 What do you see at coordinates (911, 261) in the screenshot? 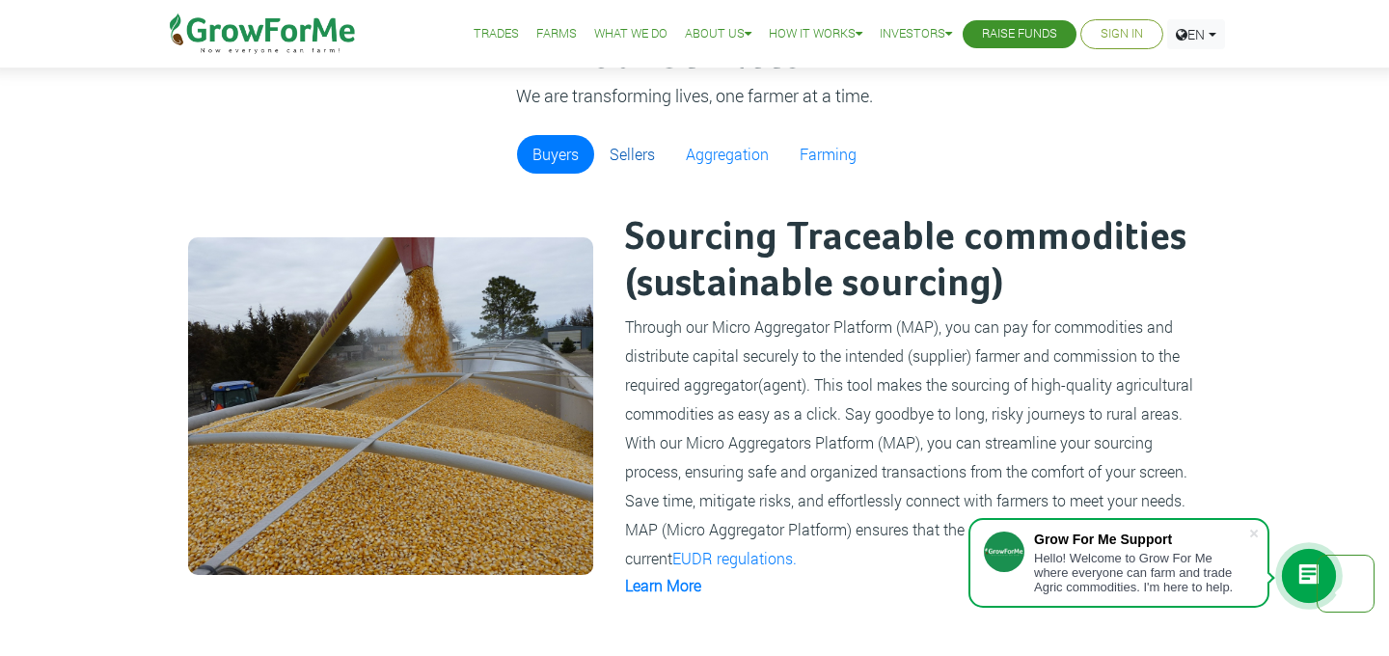
I see `h2: Sourcing Traceable commodities (sustainable sourcing)` at bounding box center [911, 261].